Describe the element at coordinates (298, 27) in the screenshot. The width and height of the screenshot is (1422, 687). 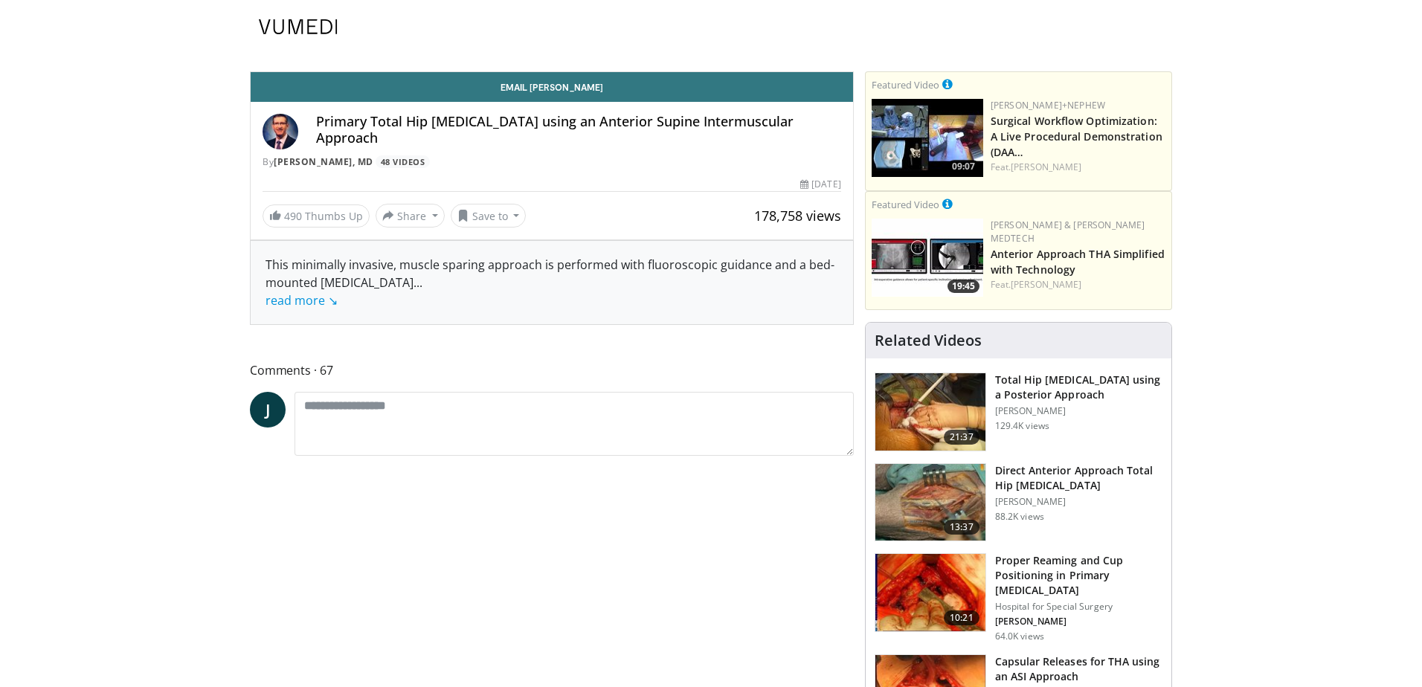
I see `img: VuMedi Logo` at that location.